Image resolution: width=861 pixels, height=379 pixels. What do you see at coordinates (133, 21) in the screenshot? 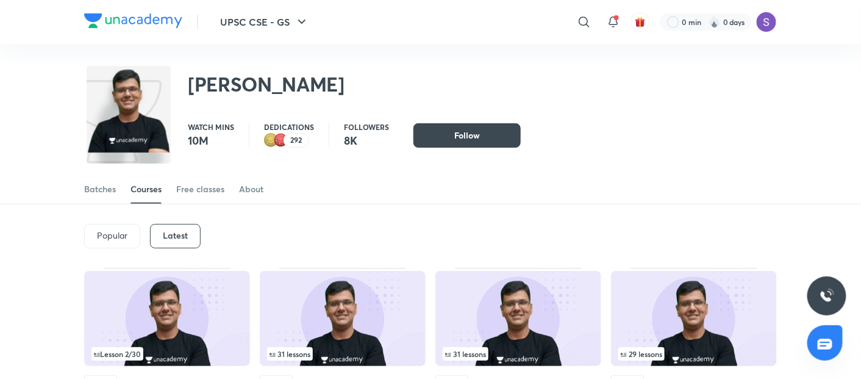
I see `img: Company Logo` at bounding box center [133, 21].